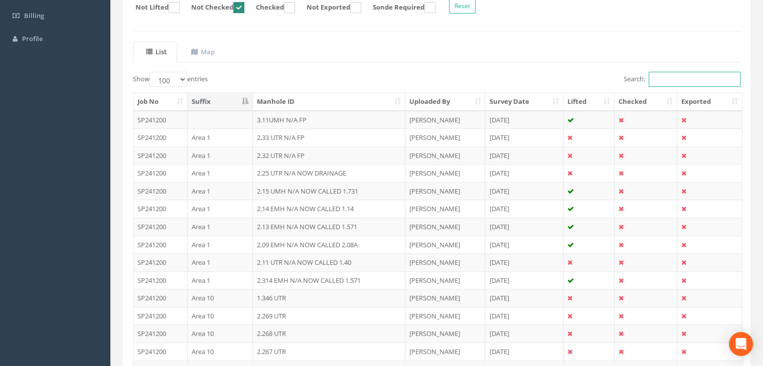  What do you see at coordinates (329, 173) in the screenshot?
I see `td: 2.25 UTR N/A NOW DRAINAGE` at bounding box center [329, 173].